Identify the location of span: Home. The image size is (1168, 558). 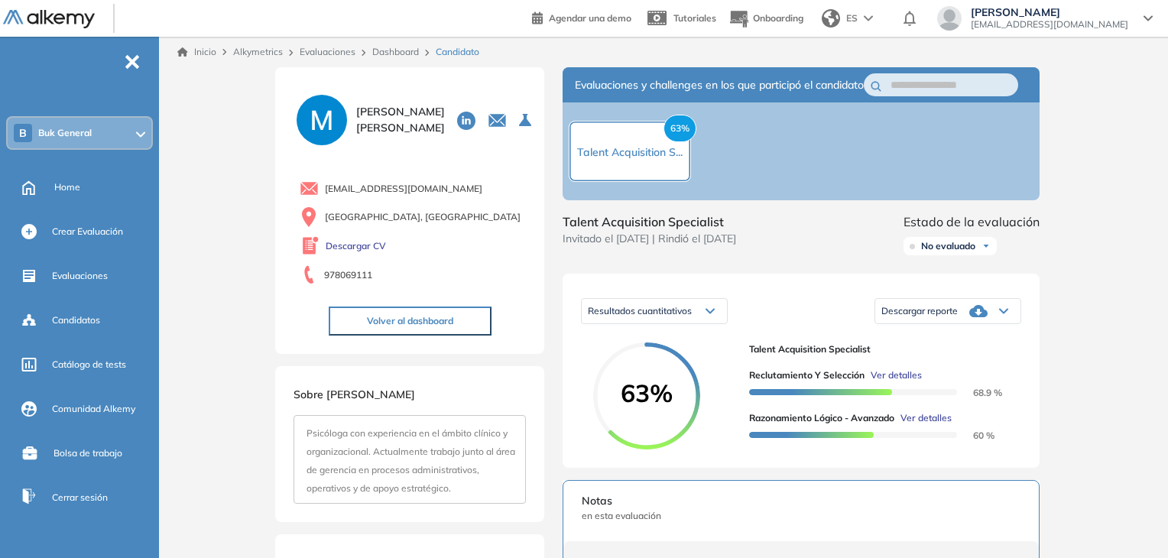
(67, 187).